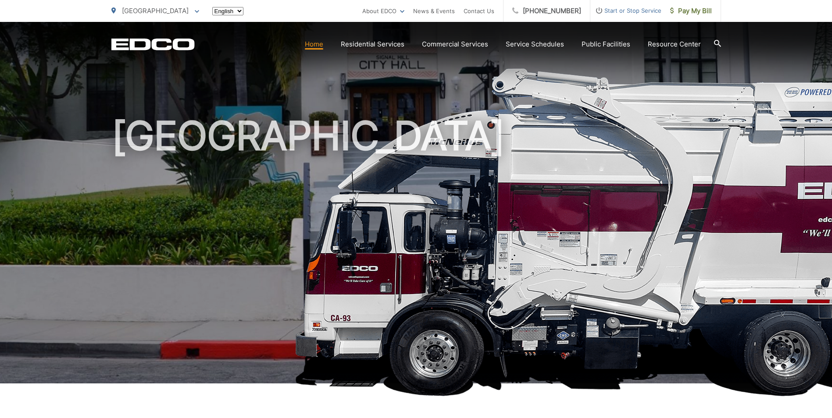 The image size is (832, 418). What do you see at coordinates (691, 11) in the screenshot?
I see `span: Pay My Bill` at bounding box center [691, 11].